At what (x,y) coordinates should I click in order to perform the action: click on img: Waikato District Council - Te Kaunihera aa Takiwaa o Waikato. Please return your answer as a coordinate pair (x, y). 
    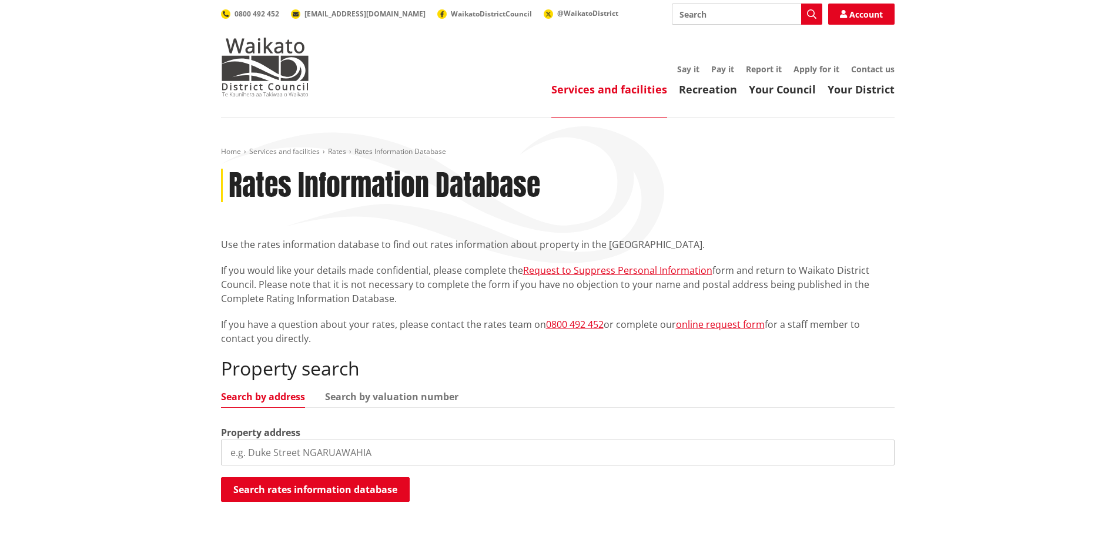
    Looking at the image, I should click on (265, 67).